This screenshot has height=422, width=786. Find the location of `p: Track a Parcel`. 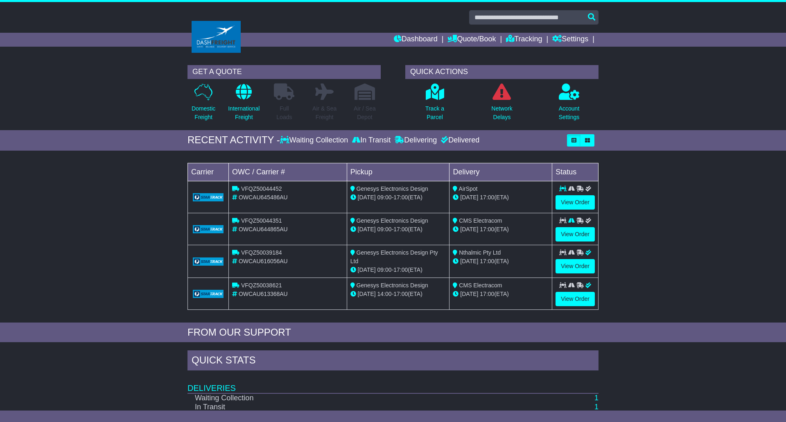

p: Track a Parcel is located at coordinates (435, 113).